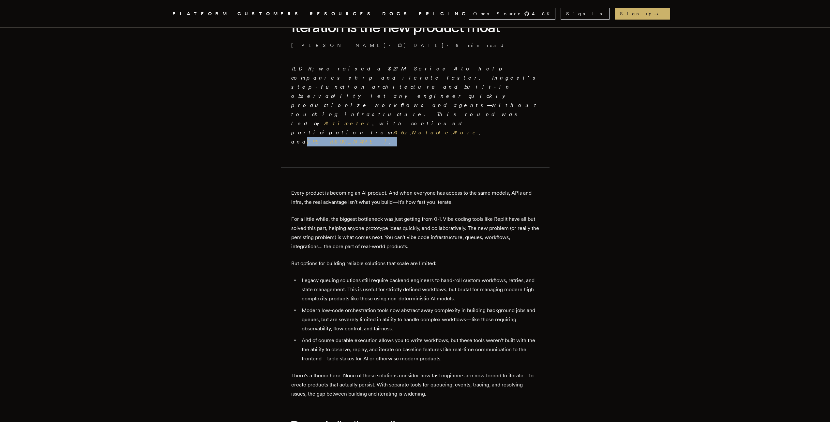  What do you see at coordinates (415, 264) in the screenshot?
I see `p: But options for building reliable solutions that scale are limited:` at bounding box center [415, 264].